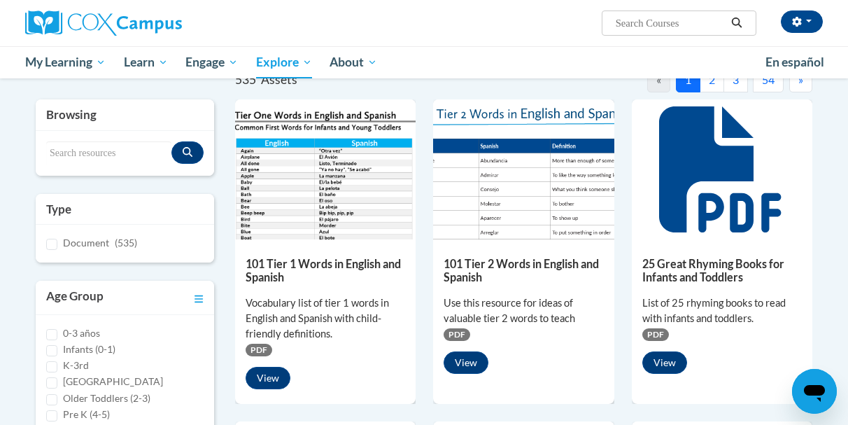 Image resolution: width=848 pixels, height=425 pixels. I want to click on span: En español, so click(795, 62).